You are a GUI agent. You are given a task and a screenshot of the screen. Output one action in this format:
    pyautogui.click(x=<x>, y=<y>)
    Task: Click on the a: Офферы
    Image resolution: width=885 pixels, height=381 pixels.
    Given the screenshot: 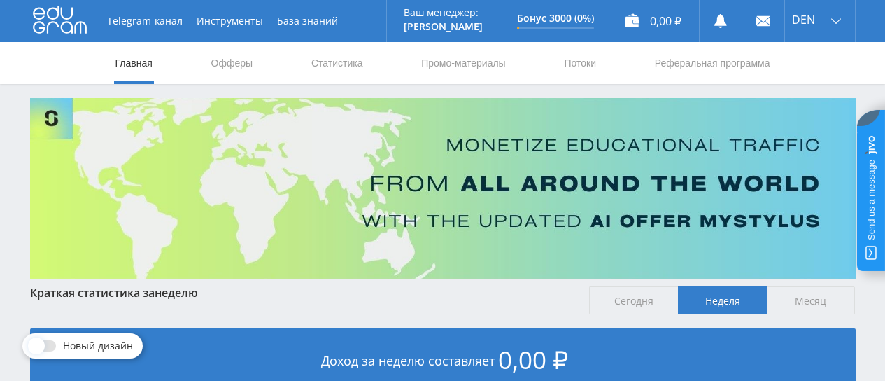 What is the action you would take?
    pyautogui.click(x=232, y=63)
    